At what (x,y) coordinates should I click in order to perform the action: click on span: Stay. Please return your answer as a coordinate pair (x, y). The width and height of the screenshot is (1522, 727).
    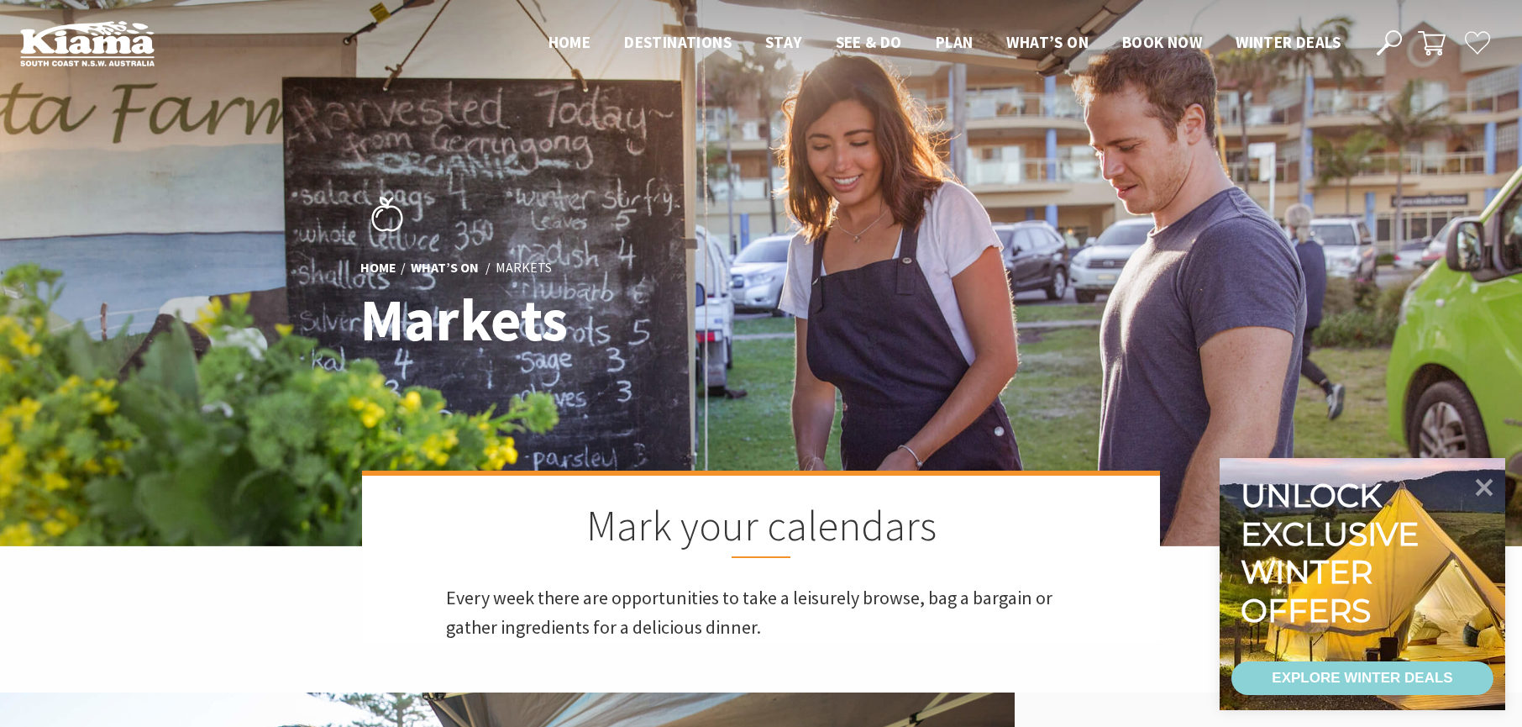
    Looking at the image, I should click on (784, 42).